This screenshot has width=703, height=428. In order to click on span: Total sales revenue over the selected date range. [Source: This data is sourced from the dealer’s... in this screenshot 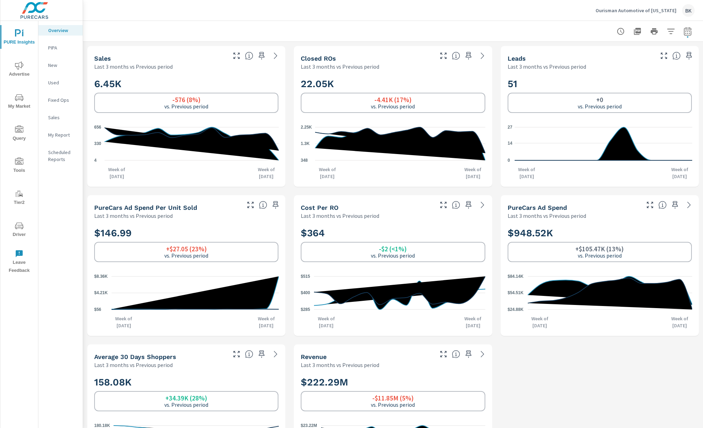, I will do `click(456, 354)`.